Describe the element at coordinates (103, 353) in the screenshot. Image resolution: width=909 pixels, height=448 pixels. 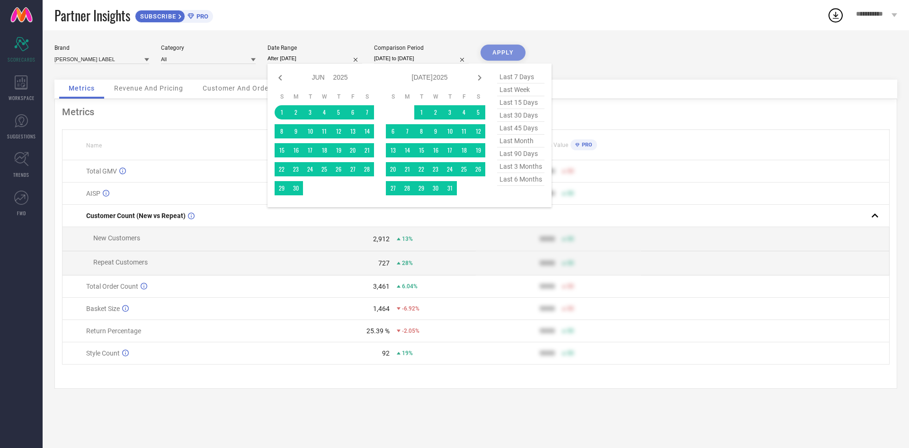
I see `span: Style Count` at that location.